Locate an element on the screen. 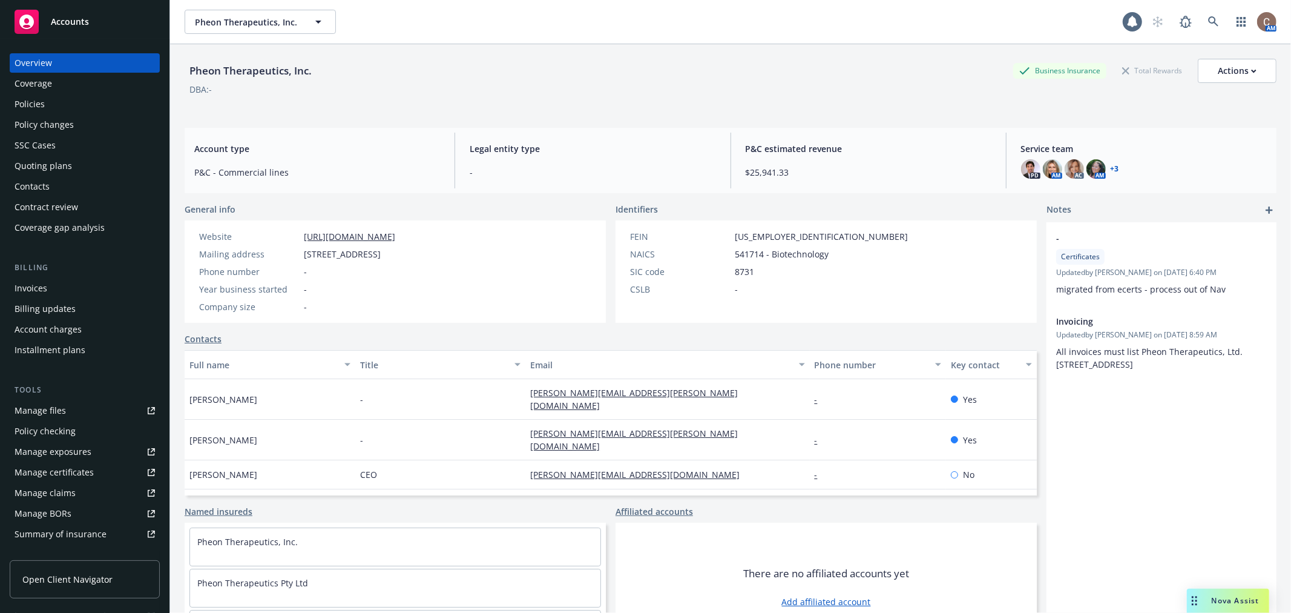 The image size is (1291, 613). div: Company size is located at coordinates (249, 306).